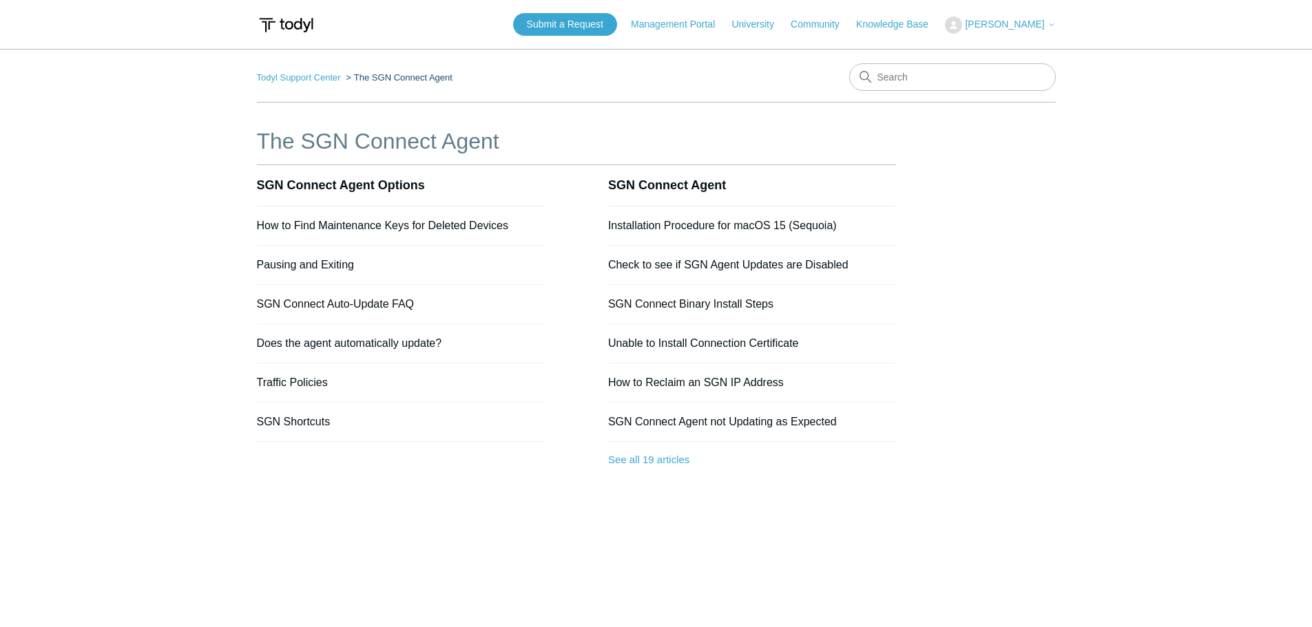  I want to click on a: SGN Connect Binary Install Steps, so click(691, 304).